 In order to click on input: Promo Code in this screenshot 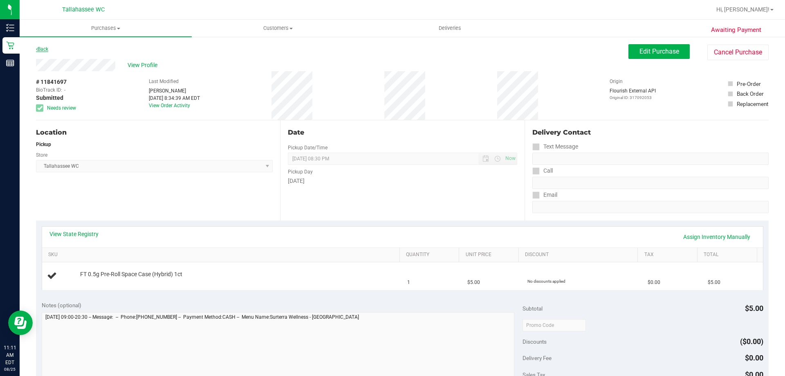, I will do `click(554, 325)`.